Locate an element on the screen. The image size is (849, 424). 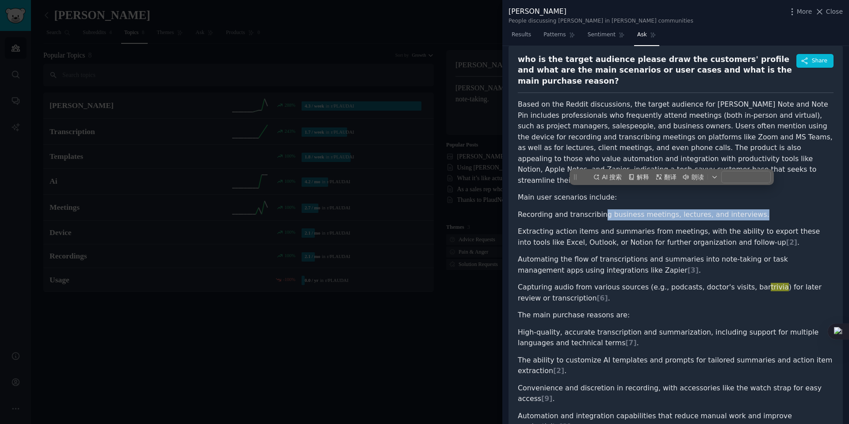
button: Share is located at coordinates (815, 61).